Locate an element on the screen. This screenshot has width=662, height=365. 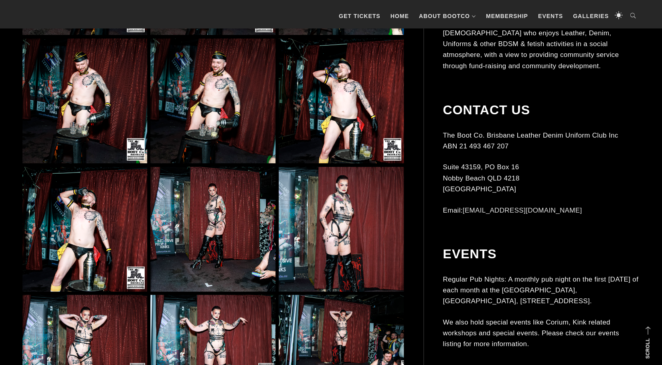
strong: Scroll is located at coordinates (647, 348).